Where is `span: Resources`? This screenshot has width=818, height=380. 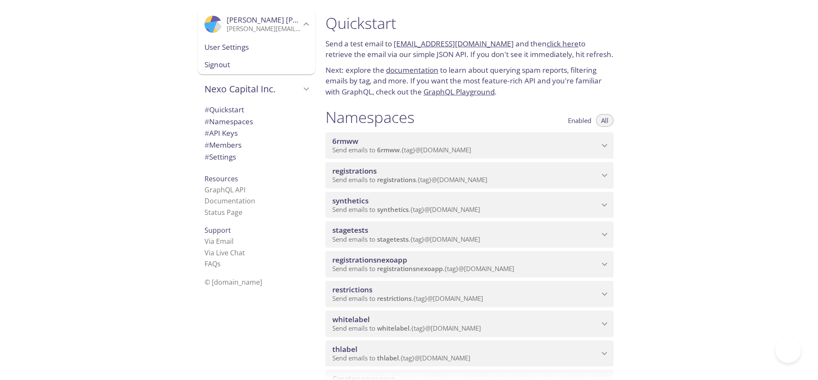 span: Resources is located at coordinates (221, 179).